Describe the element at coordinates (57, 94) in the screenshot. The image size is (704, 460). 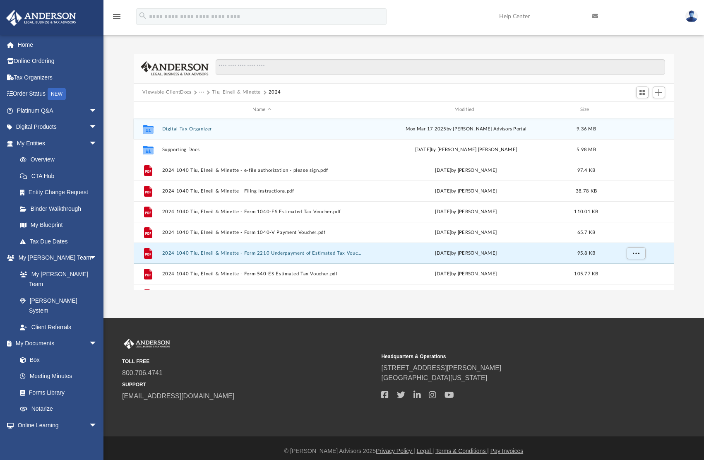
I see `div: NEW` at that location.